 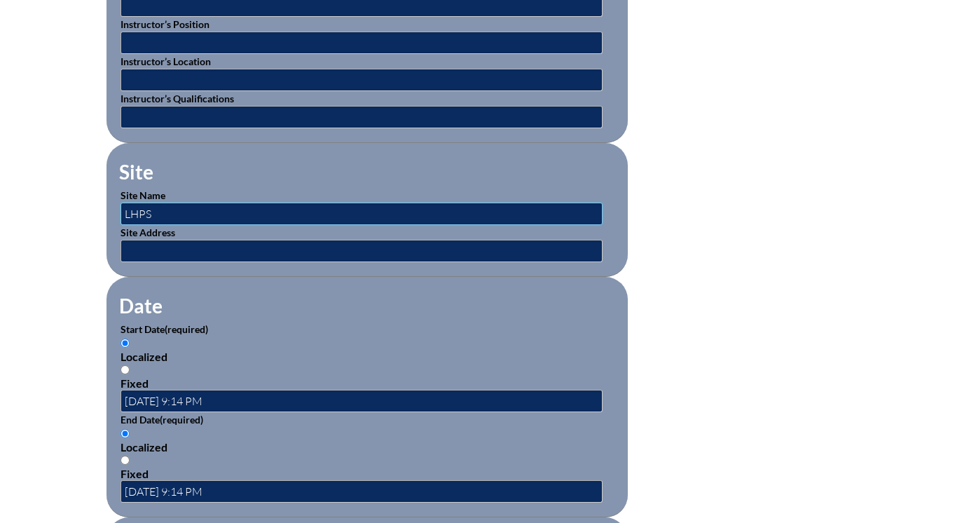 What do you see at coordinates (148, 232) in the screenshot?
I see `label: Site Address` at bounding box center [148, 232].